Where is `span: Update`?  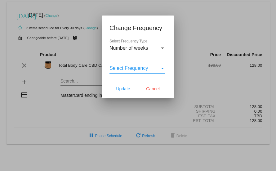 span: Update is located at coordinates (123, 89).